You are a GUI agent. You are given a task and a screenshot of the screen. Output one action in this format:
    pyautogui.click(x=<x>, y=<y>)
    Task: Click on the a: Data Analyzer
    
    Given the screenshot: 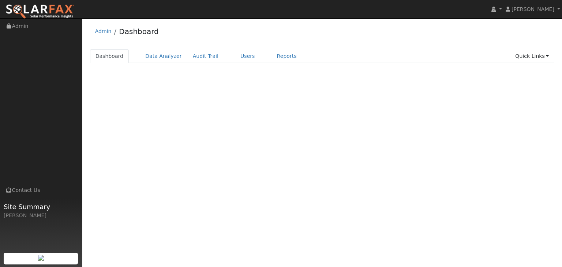 What is the action you would take?
    pyautogui.click(x=164, y=56)
    